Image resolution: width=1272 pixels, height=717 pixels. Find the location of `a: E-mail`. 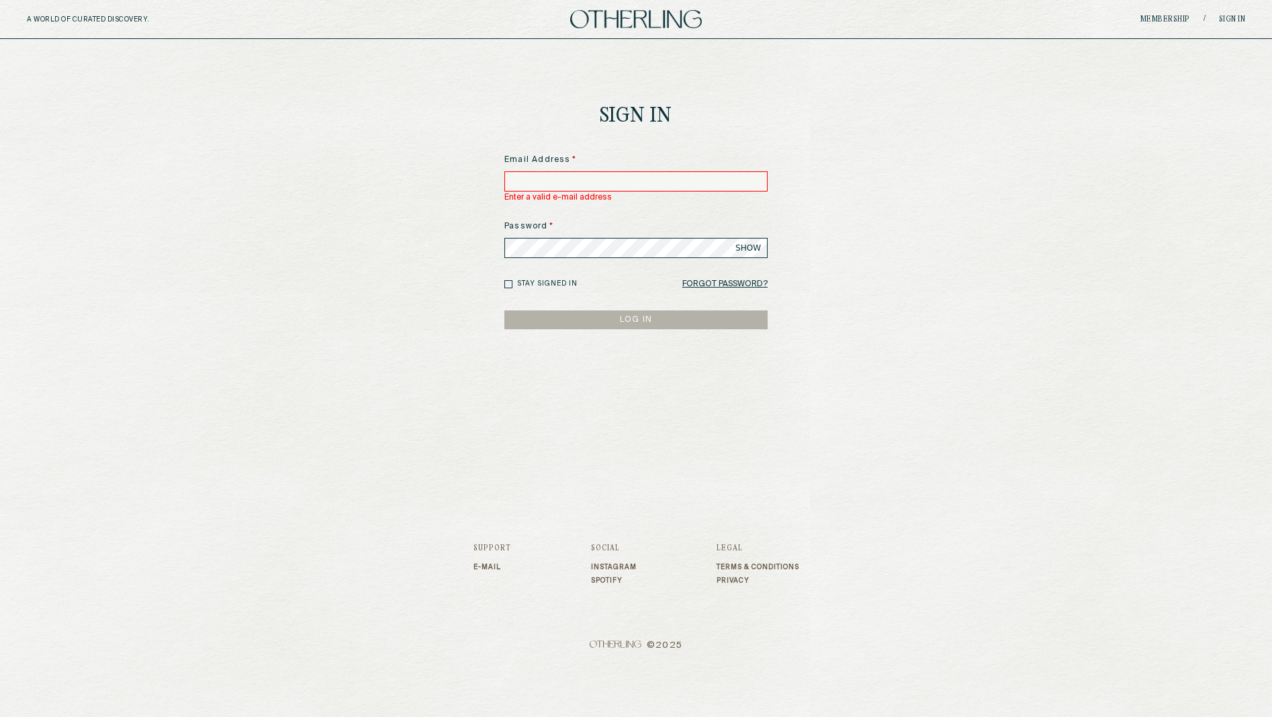

a: E-mail is located at coordinates (492, 567).